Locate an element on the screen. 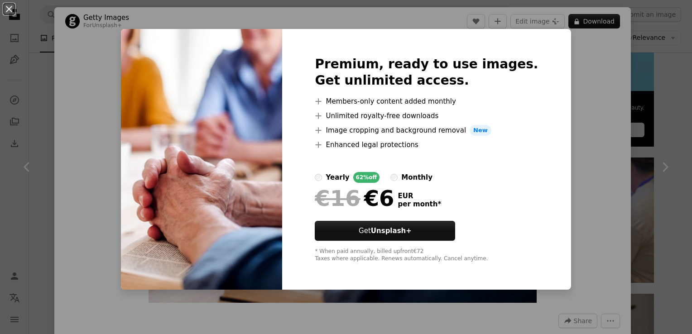  li: Unlimited royalty-free downloads is located at coordinates (426, 116).